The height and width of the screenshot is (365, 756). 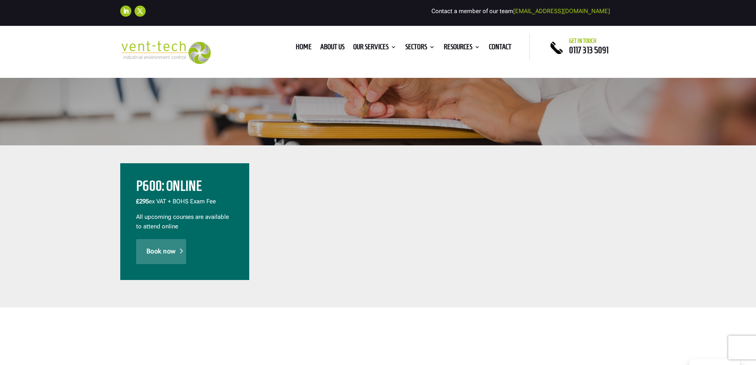 I want to click on a: About us, so click(x=332, y=48).